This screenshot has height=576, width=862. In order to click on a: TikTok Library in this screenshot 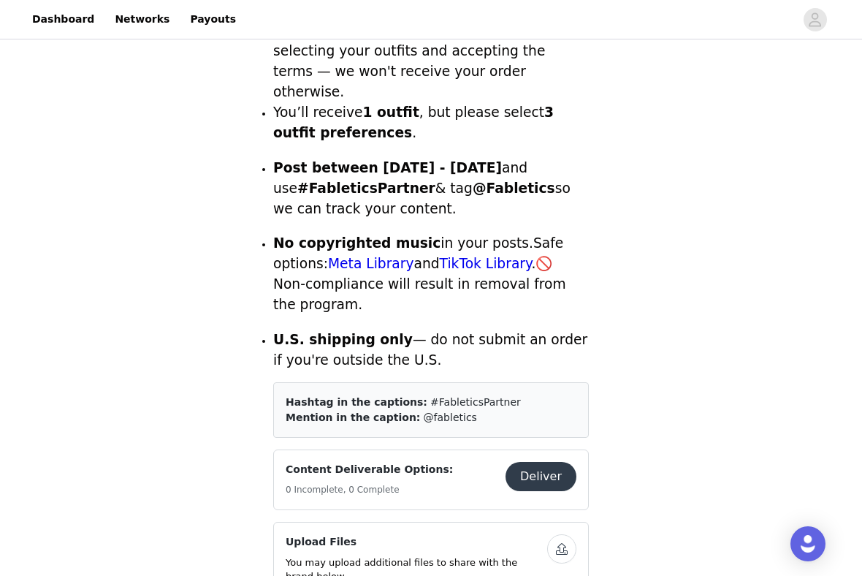, I will do `click(486, 263)`.